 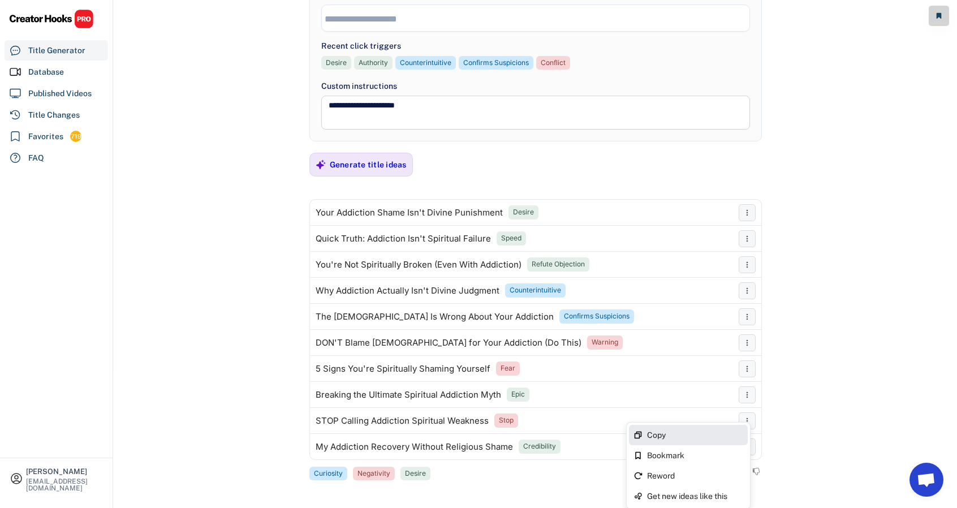 I want to click on div: Why Addiction Actually Isn't Divine Judgment, so click(x=407, y=291).